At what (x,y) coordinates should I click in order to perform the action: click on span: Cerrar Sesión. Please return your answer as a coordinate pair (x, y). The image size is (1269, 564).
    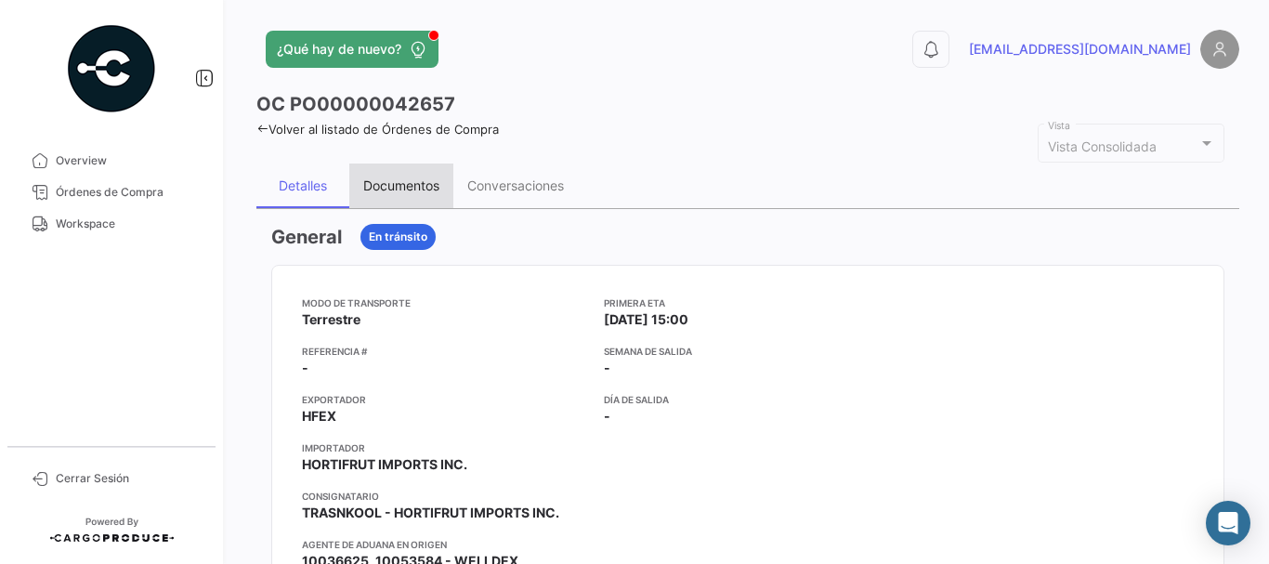
    Looking at the image, I should click on (128, 479).